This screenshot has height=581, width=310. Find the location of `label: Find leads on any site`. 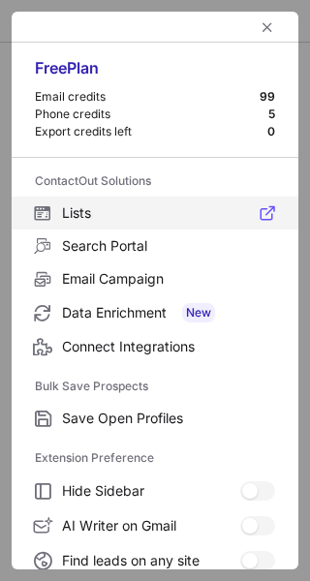

label: Find leads on any site is located at coordinates (155, 560).